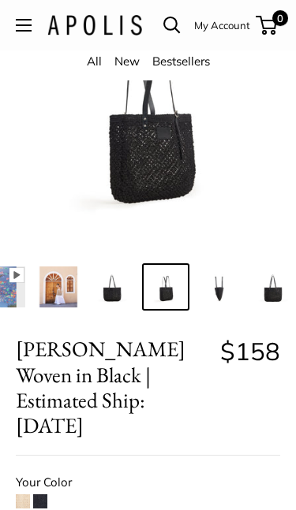 This screenshot has width=296, height=510. What do you see at coordinates (127, 61) in the screenshot?
I see `a: New` at bounding box center [127, 61].